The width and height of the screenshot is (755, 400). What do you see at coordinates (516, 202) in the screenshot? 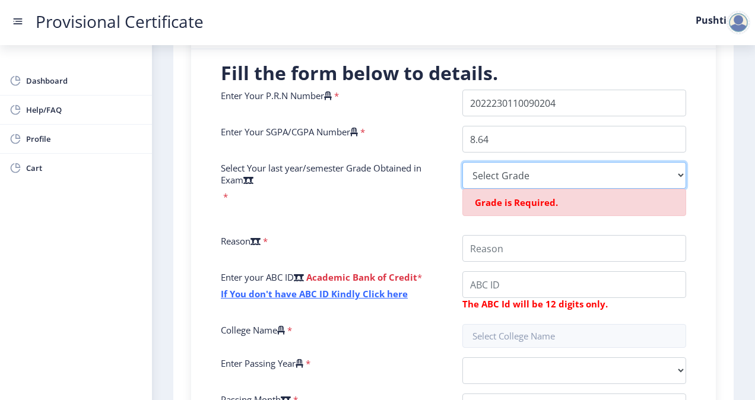
I see `span: Grade is Required.` at bounding box center [516, 202].